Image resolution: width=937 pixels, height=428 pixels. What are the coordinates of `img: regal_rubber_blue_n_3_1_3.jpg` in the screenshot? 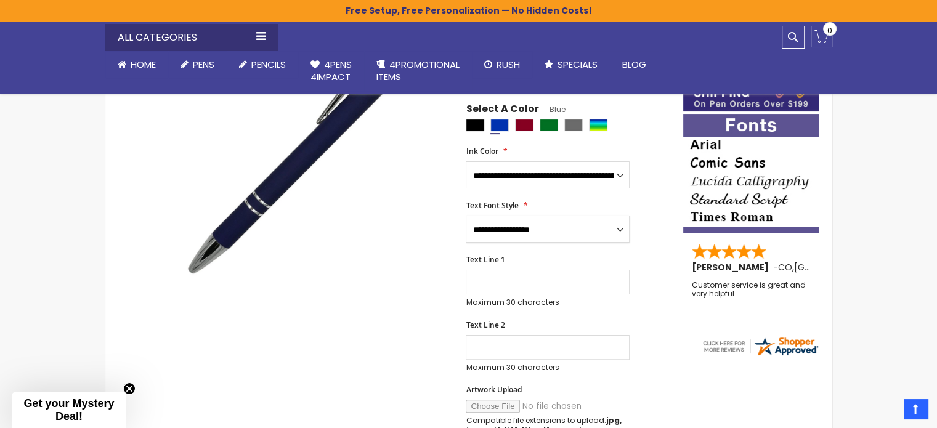 It's located at (308, 151).